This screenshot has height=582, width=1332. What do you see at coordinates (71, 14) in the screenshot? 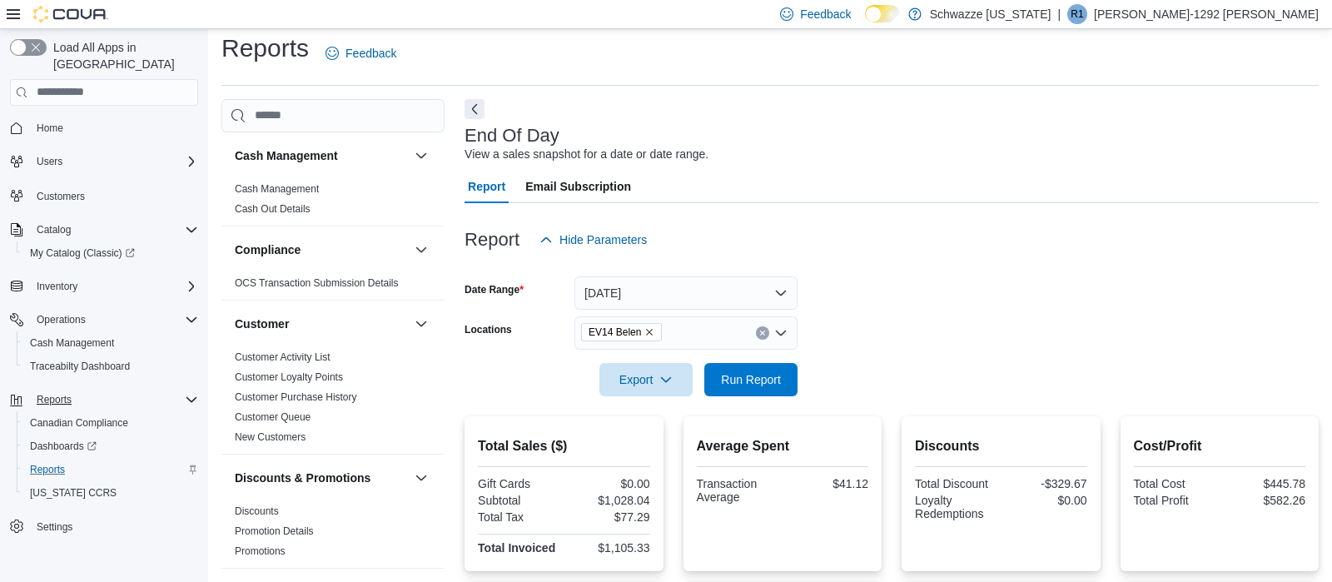
I see `img: Cova` at bounding box center [71, 14].